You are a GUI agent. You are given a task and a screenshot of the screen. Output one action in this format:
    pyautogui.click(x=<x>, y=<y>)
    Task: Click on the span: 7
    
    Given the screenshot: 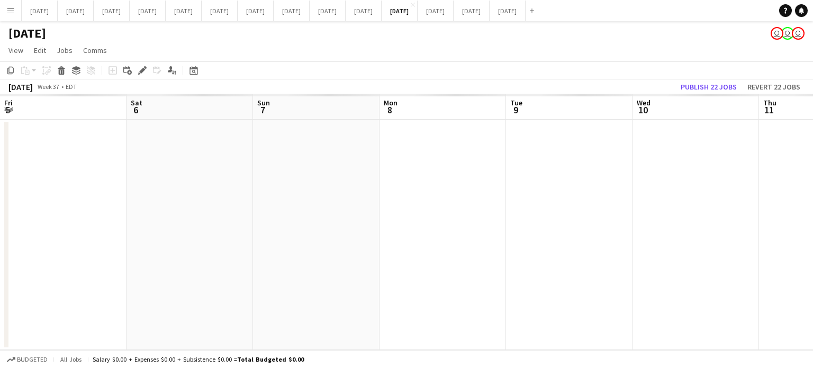 What is the action you would take?
    pyautogui.click(x=263, y=110)
    